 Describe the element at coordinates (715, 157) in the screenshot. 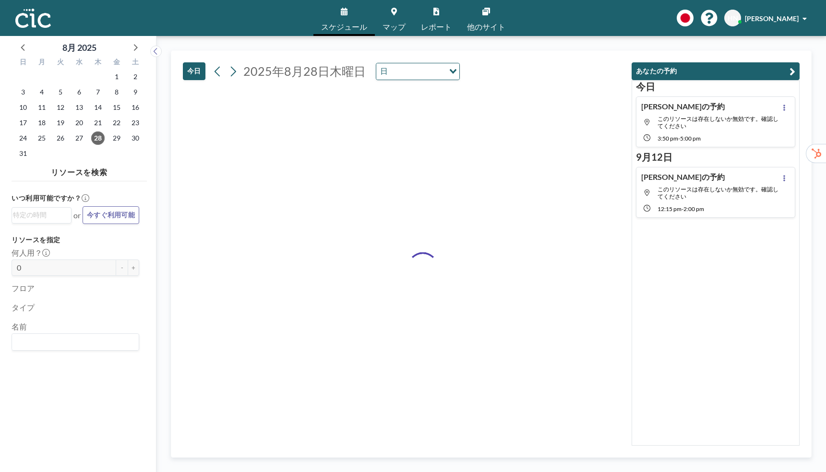

I see `h3: 9月12日` at that location.